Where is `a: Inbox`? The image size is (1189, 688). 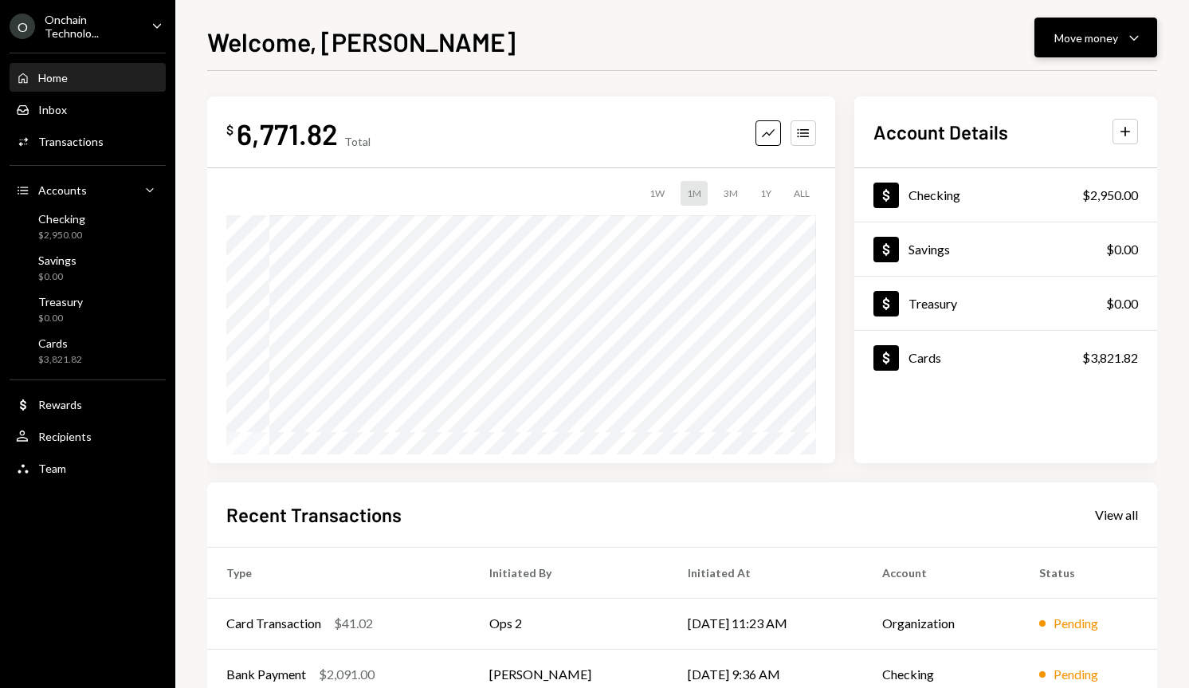 a: Inbox is located at coordinates (88, 109).